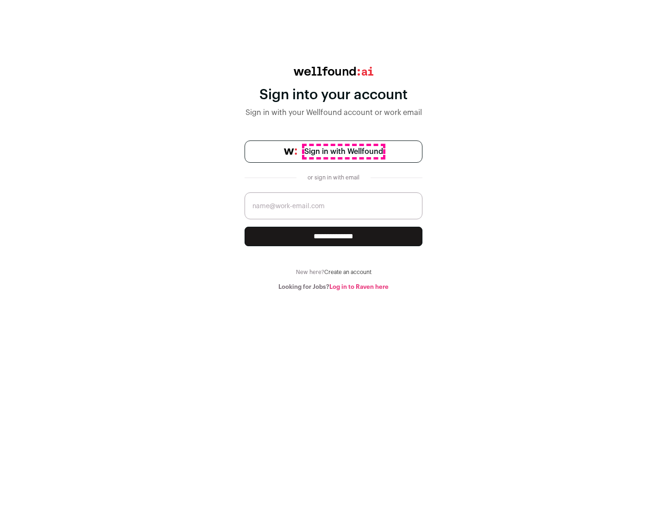 The width and height of the screenshot is (667, 510). I want to click on a: Log in to Raven here, so click(359, 286).